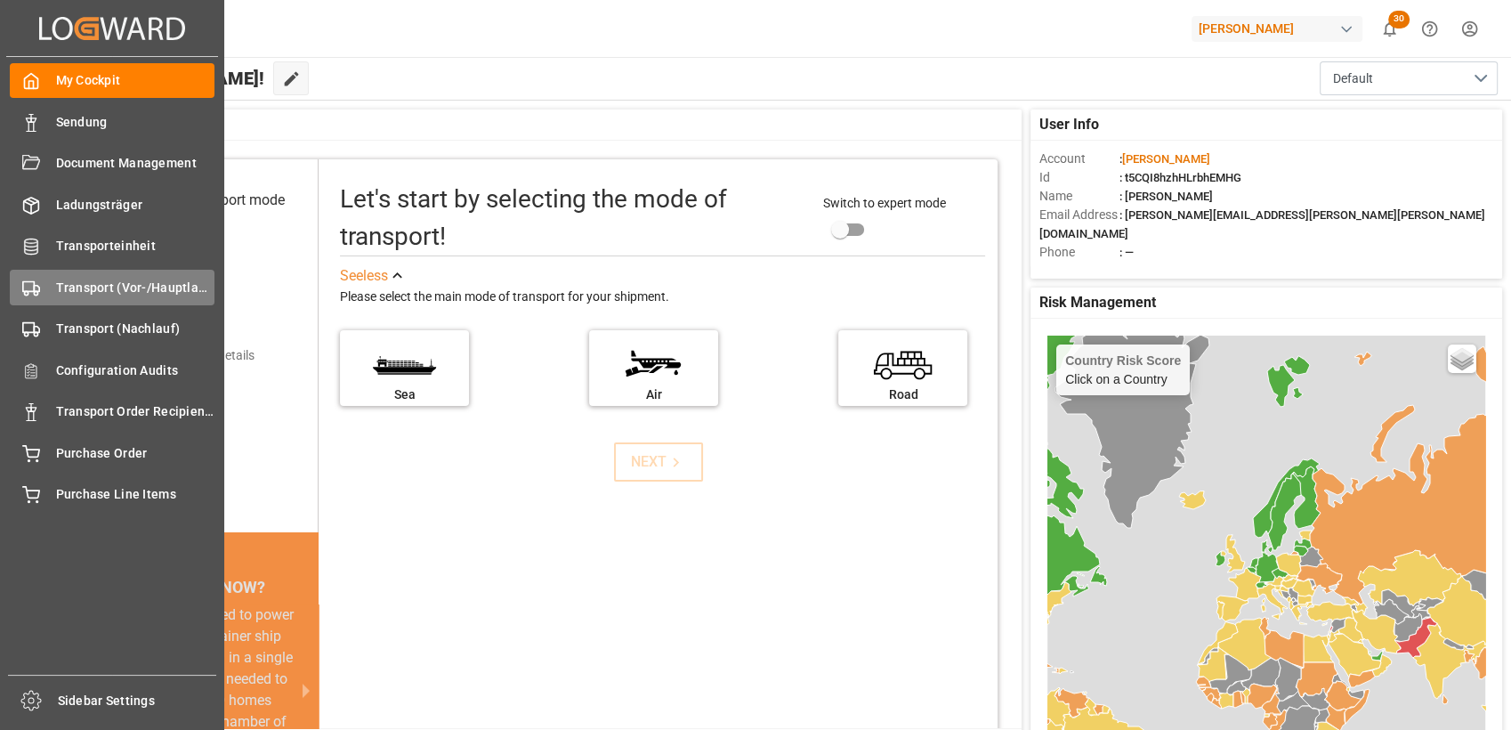  Describe the element at coordinates (112, 494) in the screenshot. I see `a: Purchase Line Items` at that location.